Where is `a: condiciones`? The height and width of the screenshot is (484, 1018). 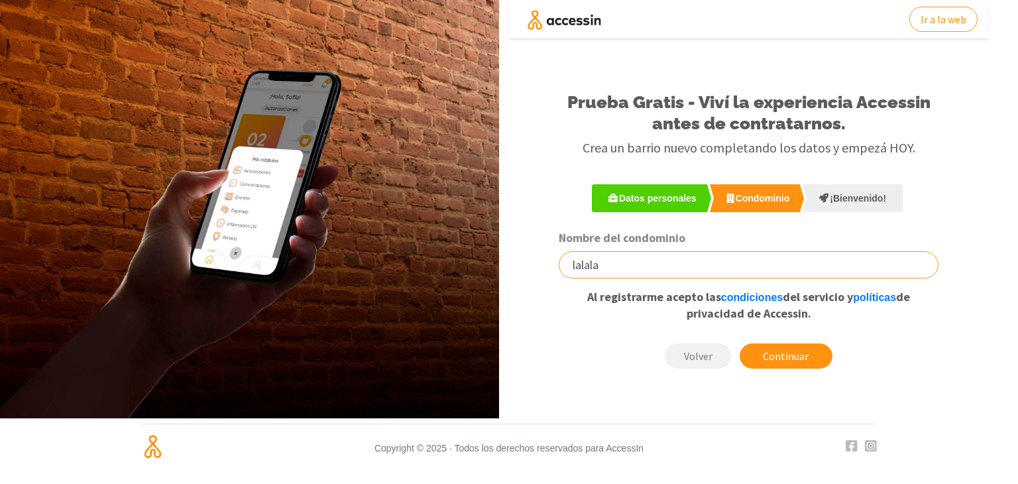
a: condiciones is located at coordinates (752, 297).